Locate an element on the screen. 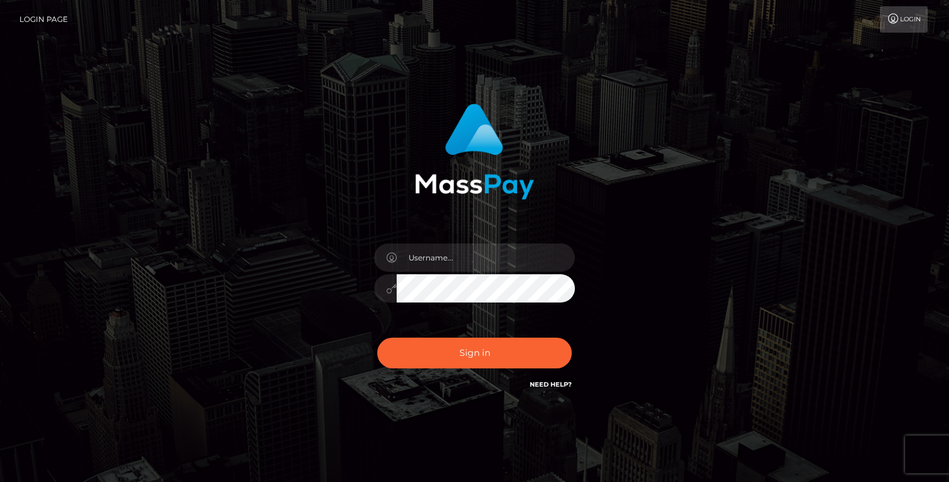 The image size is (949, 482). a: Login is located at coordinates (904, 19).